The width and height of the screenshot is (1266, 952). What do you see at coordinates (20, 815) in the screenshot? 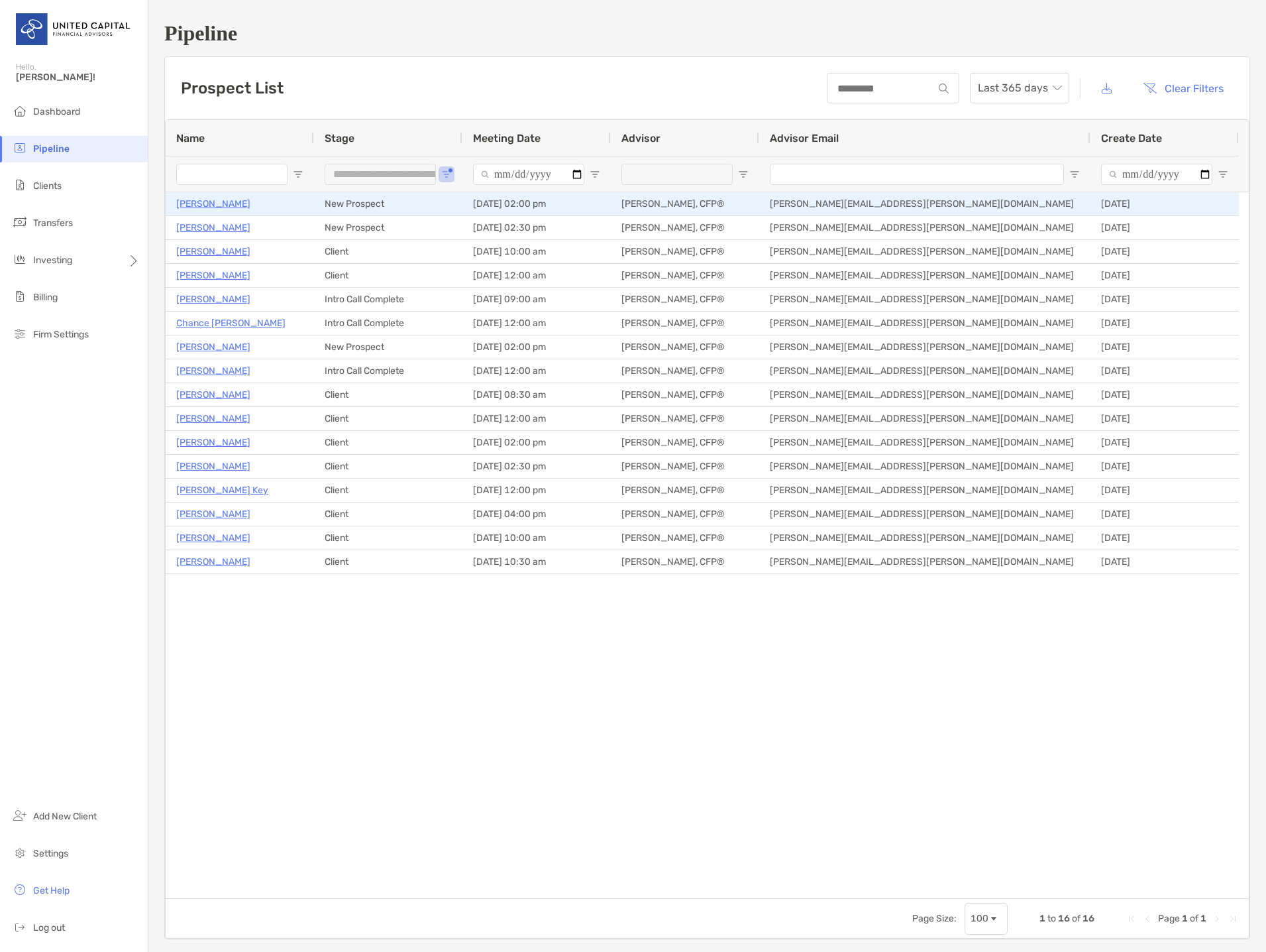
I see `img: add_new_client icon` at bounding box center [20, 815].